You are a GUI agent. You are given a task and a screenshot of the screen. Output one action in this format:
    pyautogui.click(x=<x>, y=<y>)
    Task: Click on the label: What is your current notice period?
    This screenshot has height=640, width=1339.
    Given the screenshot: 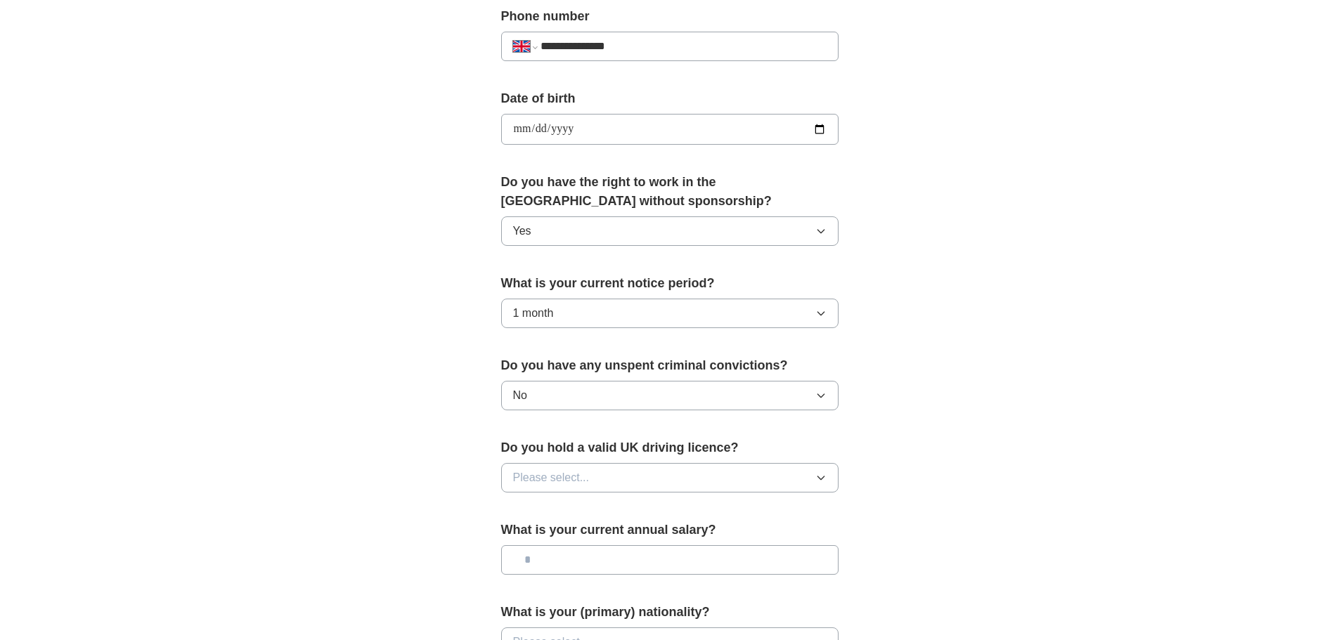 What is the action you would take?
    pyautogui.click(x=670, y=283)
    